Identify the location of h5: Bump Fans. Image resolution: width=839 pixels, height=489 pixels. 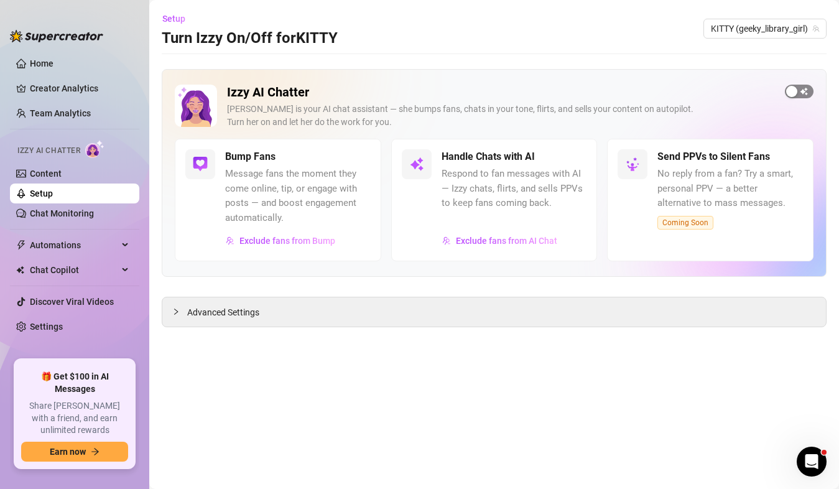
(250, 157).